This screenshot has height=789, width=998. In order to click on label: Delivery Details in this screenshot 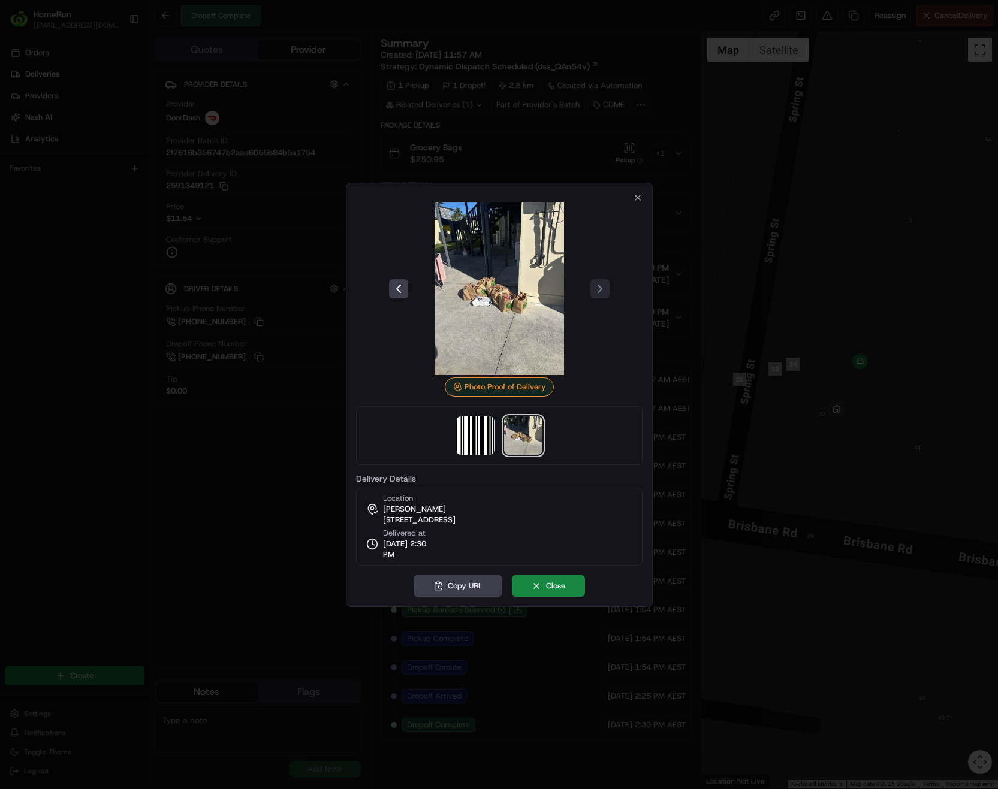, I will do `click(499, 479)`.